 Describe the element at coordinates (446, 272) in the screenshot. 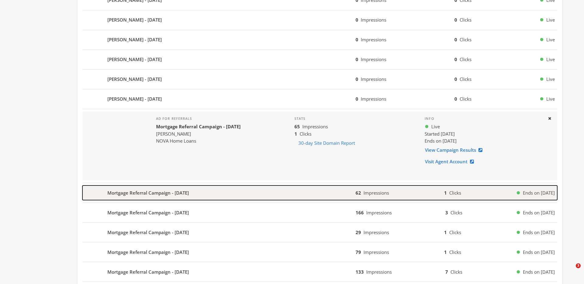

I see `b: 7` at that location.